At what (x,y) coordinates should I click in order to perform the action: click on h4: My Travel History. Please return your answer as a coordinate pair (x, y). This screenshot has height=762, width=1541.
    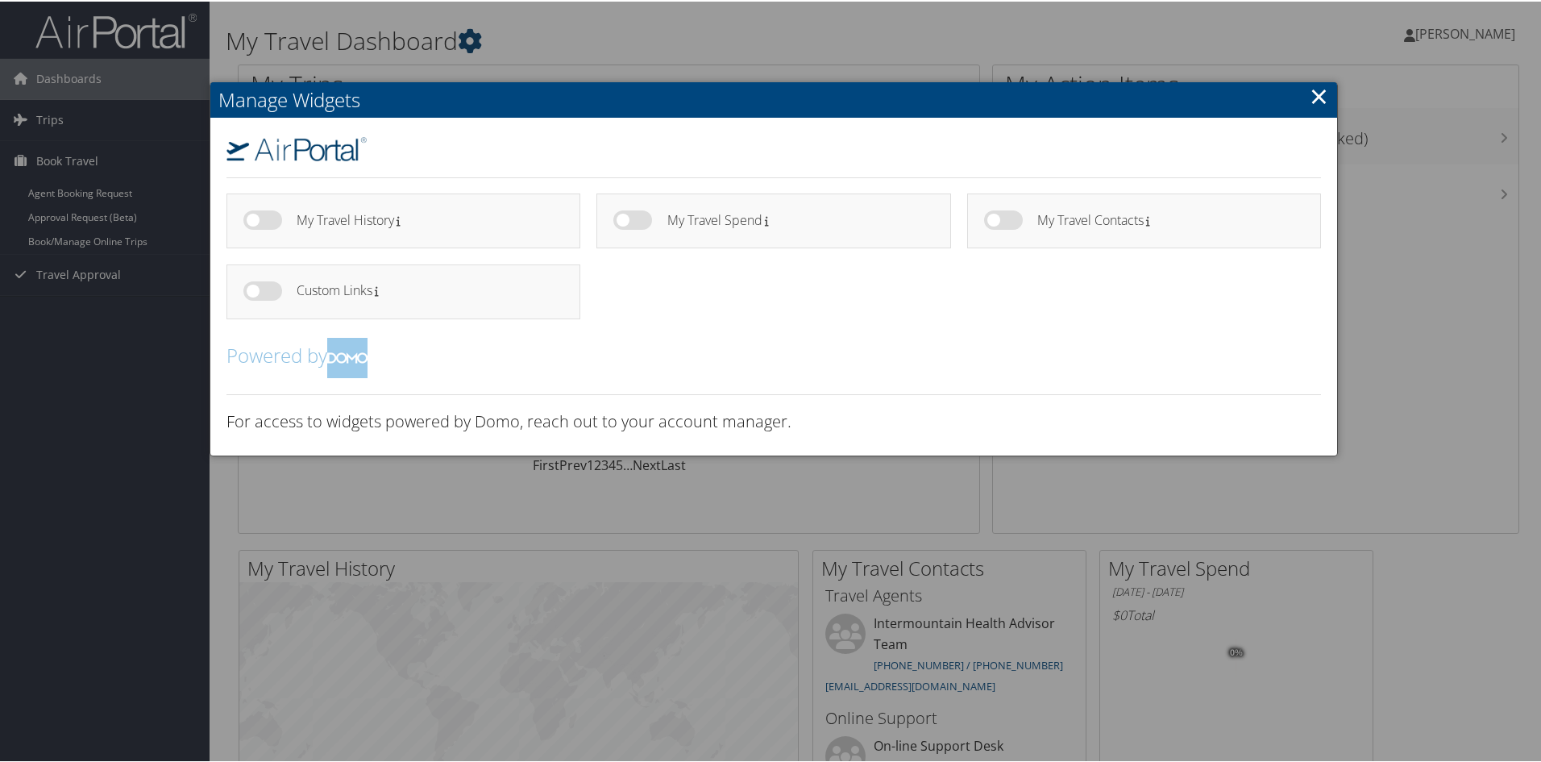
    Looking at the image, I should click on (424, 218).